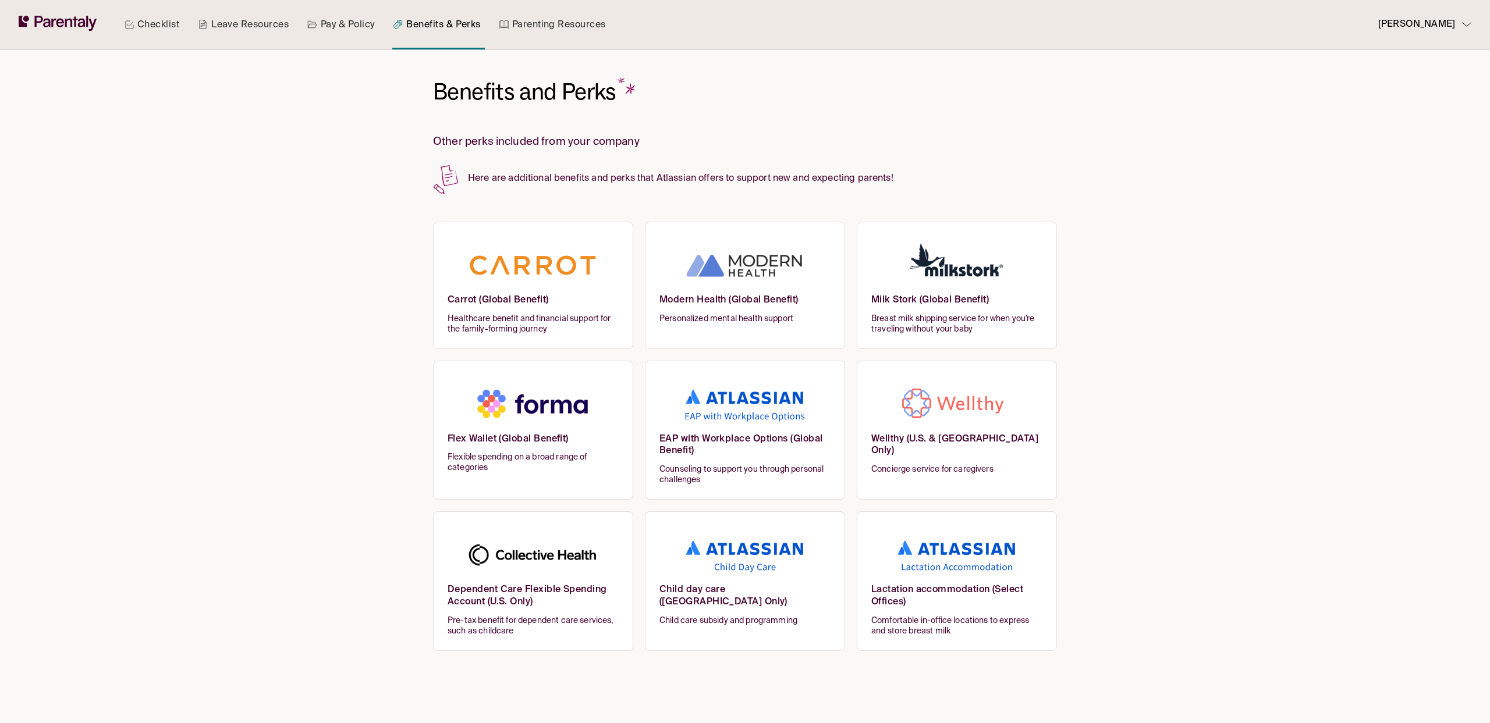 The image size is (1490, 723). I want to click on a: Milk Stork (Global Benefit)Breast milk shipping service for when you’re traveling without your baby, so click(957, 285).